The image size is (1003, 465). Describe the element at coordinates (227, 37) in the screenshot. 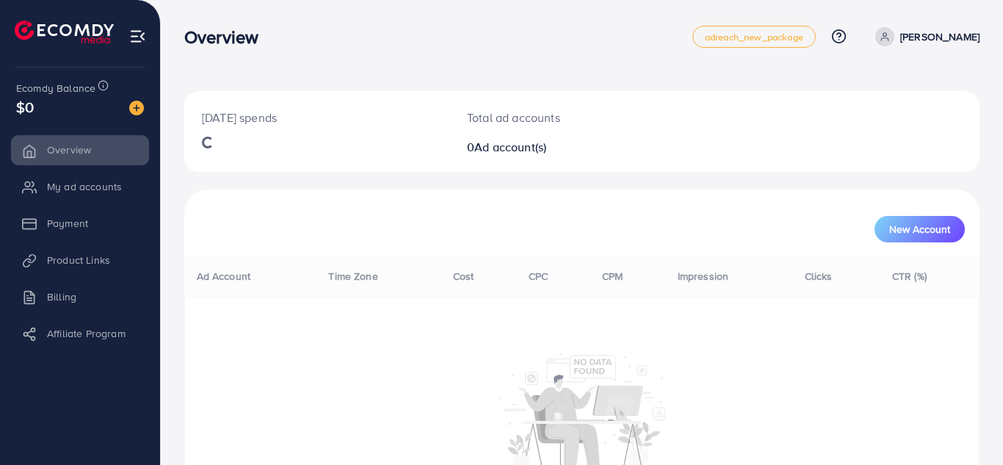

I see `h3: Overview` at that location.